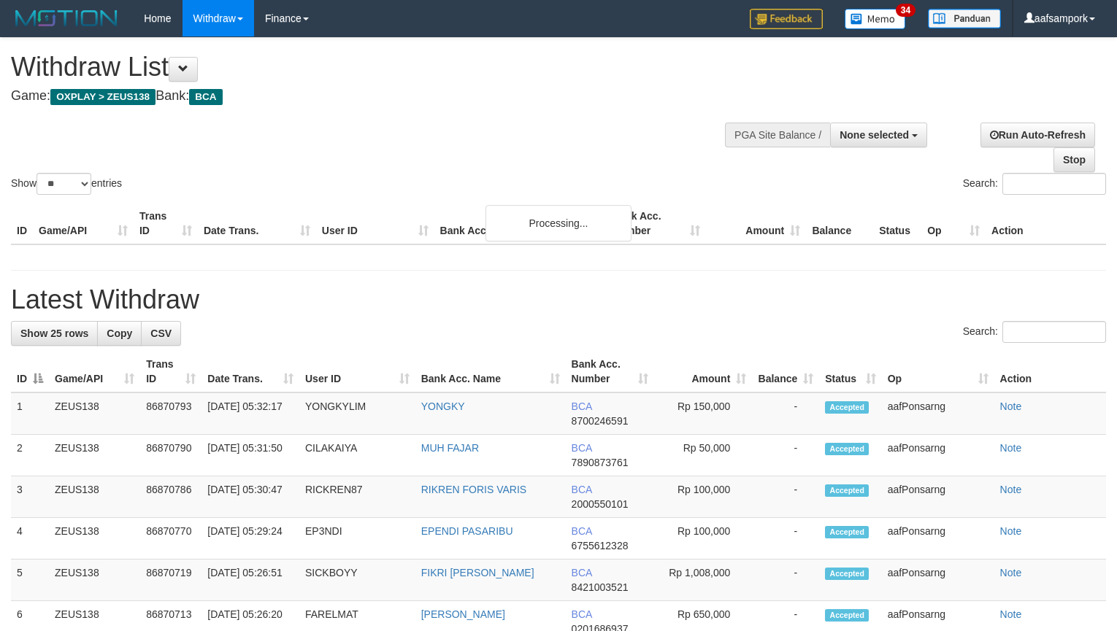 This screenshot has height=631, width=1117. What do you see at coordinates (964, 18) in the screenshot?
I see `img: panduan.png` at bounding box center [964, 18].